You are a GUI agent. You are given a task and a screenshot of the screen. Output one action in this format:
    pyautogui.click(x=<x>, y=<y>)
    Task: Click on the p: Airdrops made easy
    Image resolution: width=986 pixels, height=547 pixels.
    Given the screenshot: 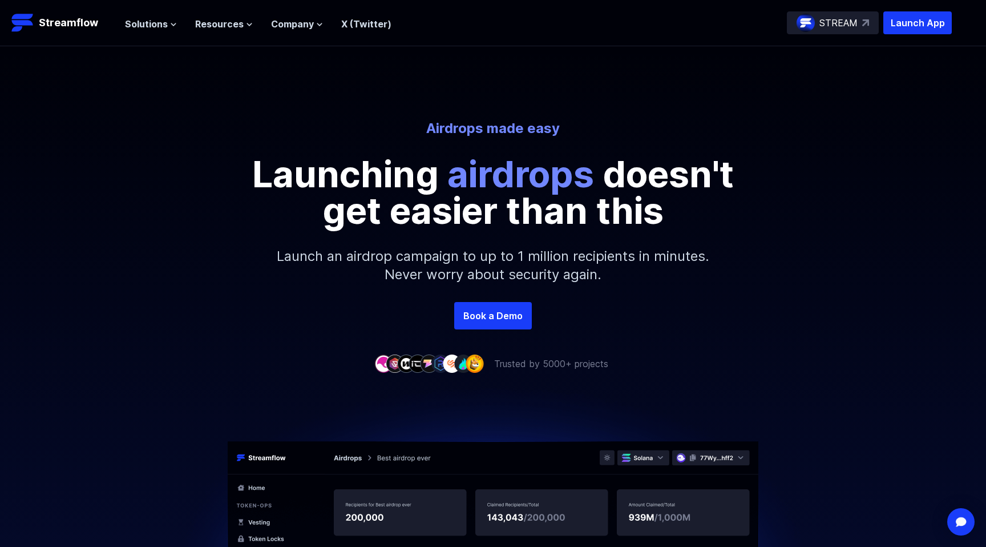 What is the action you would take?
    pyautogui.click(x=493, y=128)
    